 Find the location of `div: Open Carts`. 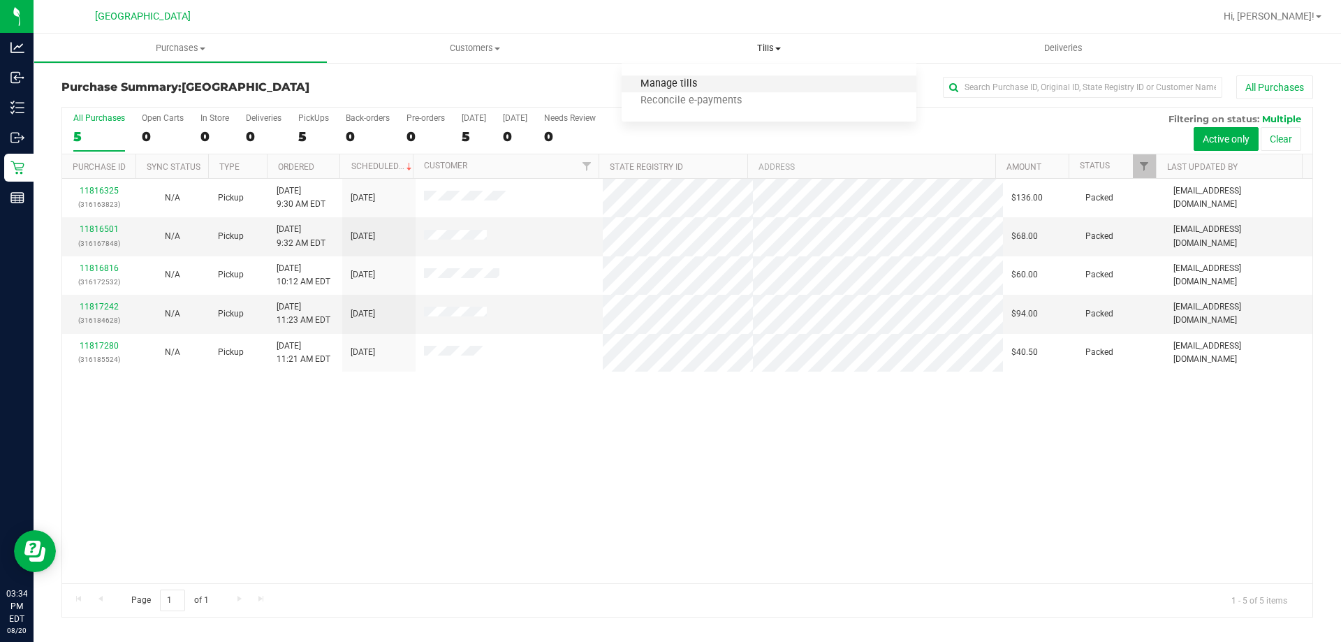

div: Open Carts is located at coordinates (163, 118).